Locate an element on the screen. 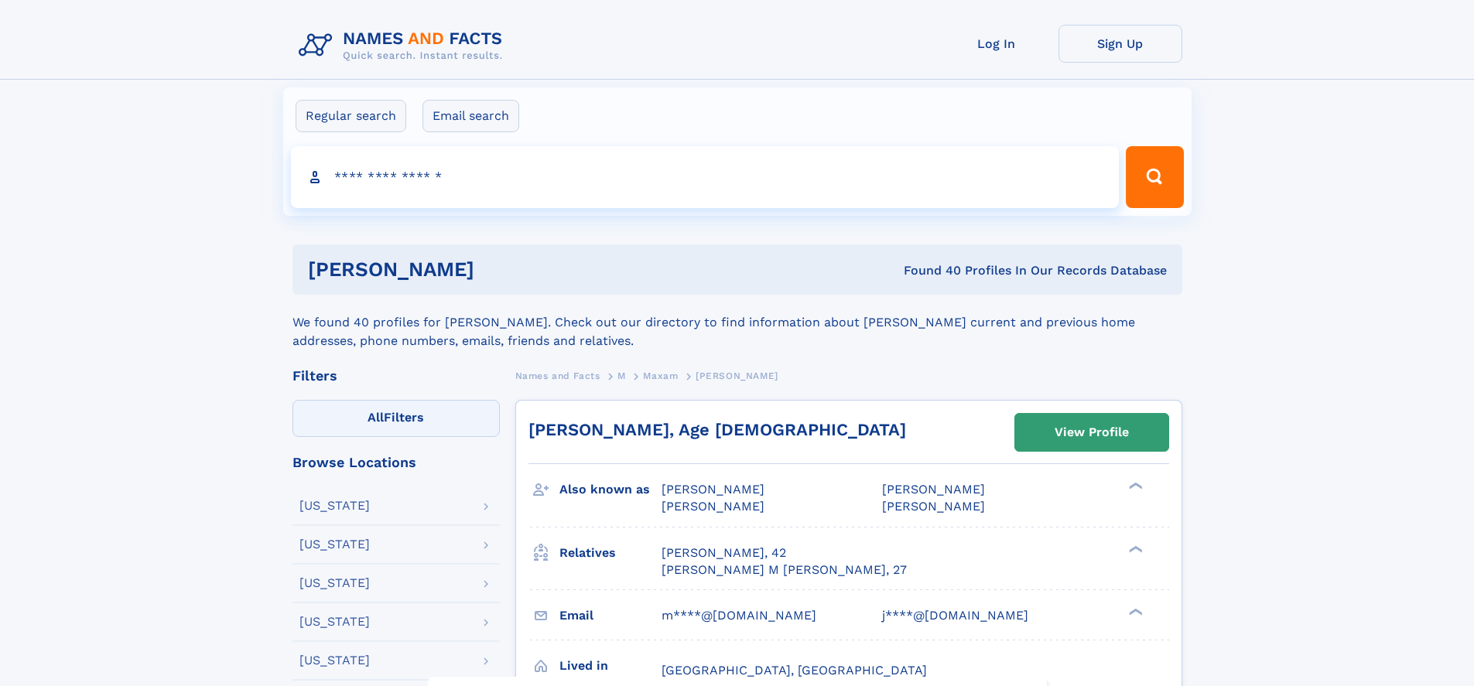 This screenshot has width=1474, height=686. h3: Lived in is located at coordinates (610, 666).